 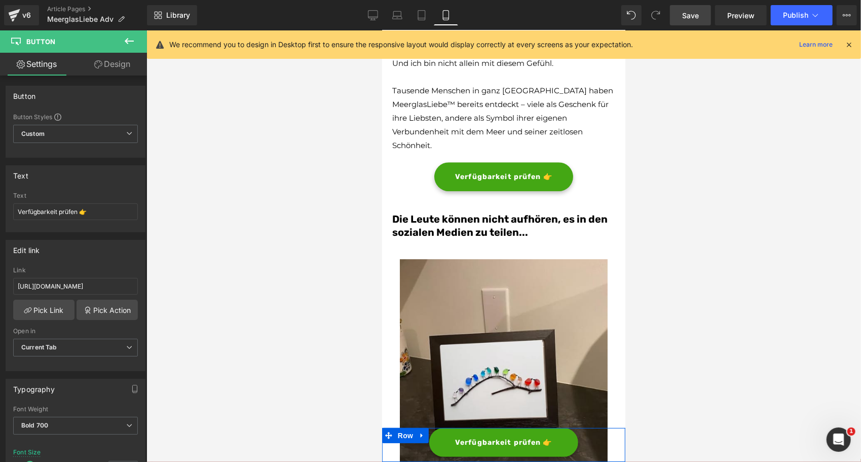 What do you see at coordinates (26, 247) in the screenshot?
I see `div: Edit link` at bounding box center [26, 247].